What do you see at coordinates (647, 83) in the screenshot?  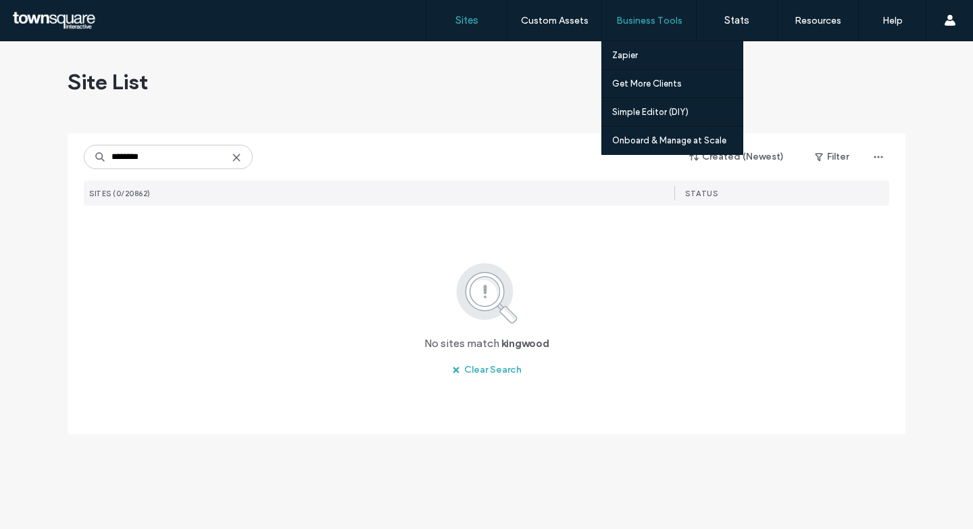 I see `label: Get More Clients` at bounding box center [647, 83].